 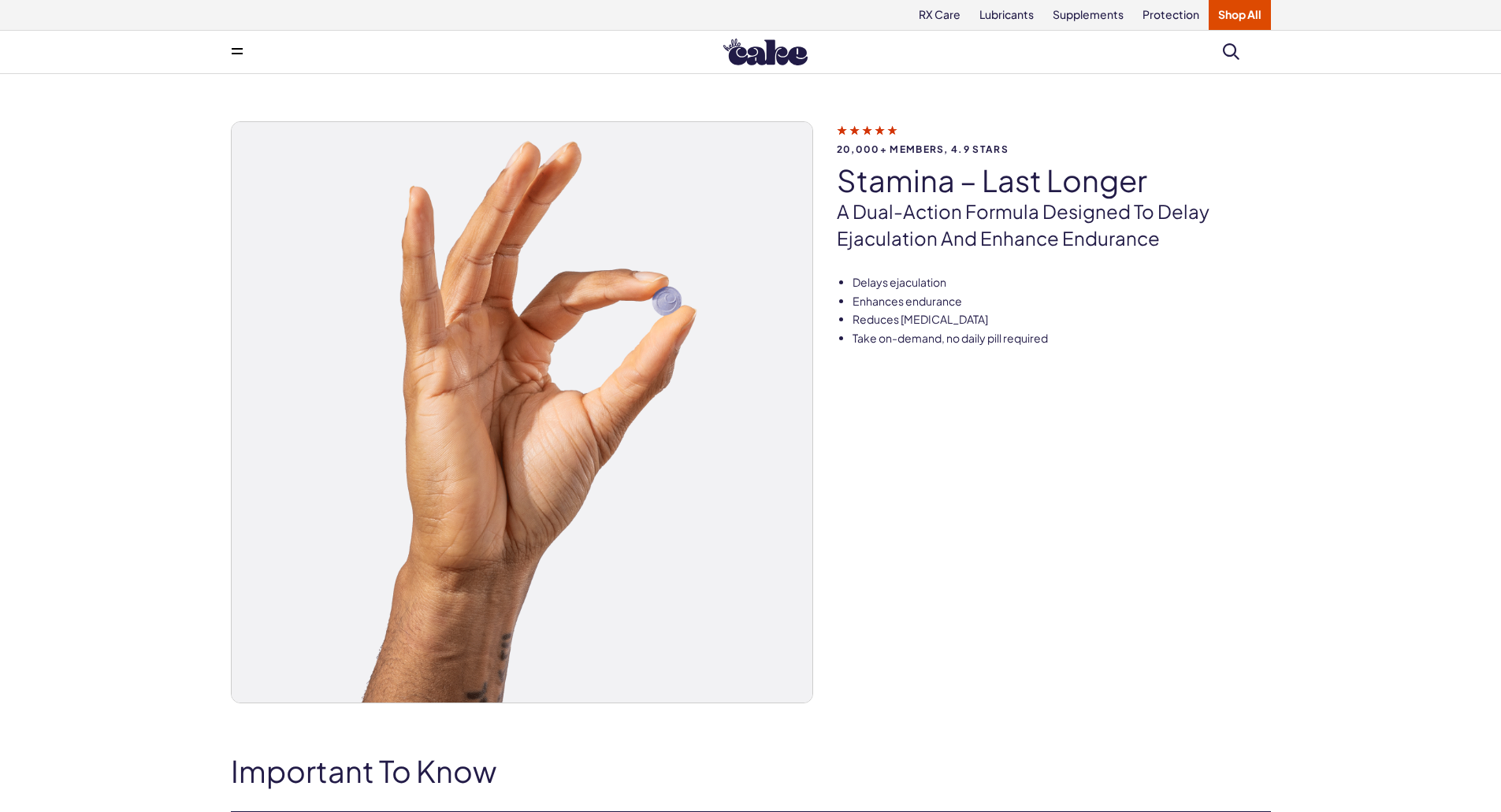 I want to click on img: Hello Cake, so click(x=765, y=52).